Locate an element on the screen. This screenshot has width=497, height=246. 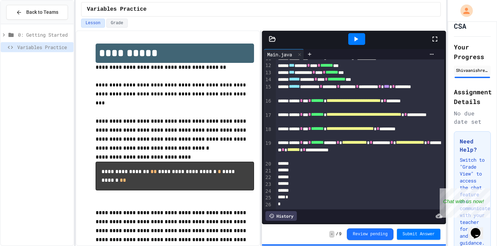
span: Back to Teams is located at coordinates (42, 12).